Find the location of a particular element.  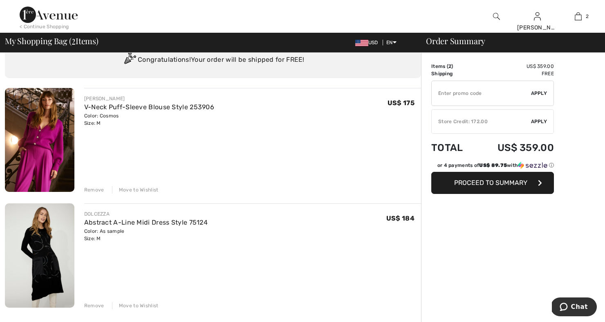

div: Order Summary is located at coordinates (508, 41).